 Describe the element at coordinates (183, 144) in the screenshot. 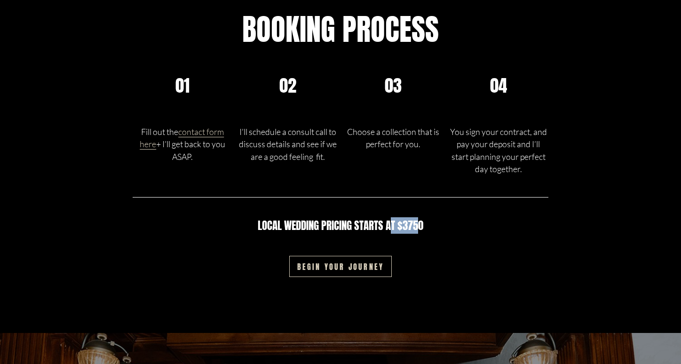

I see `p: Fill out the + I’ll get back to you ASAP.` at that location.